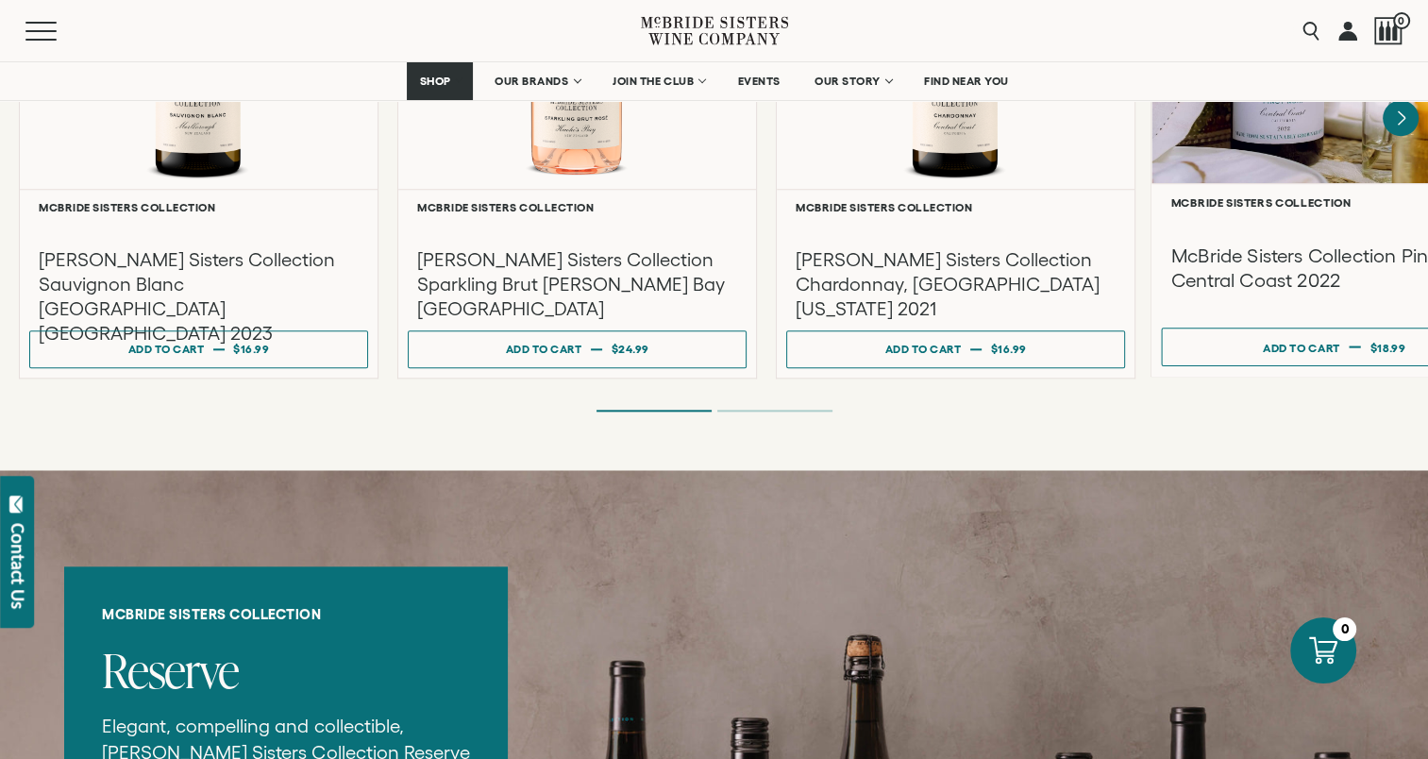 The image size is (1428, 759). Describe the element at coordinates (775, 411) in the screenshot. I see `li: Page dot 2` at that location.